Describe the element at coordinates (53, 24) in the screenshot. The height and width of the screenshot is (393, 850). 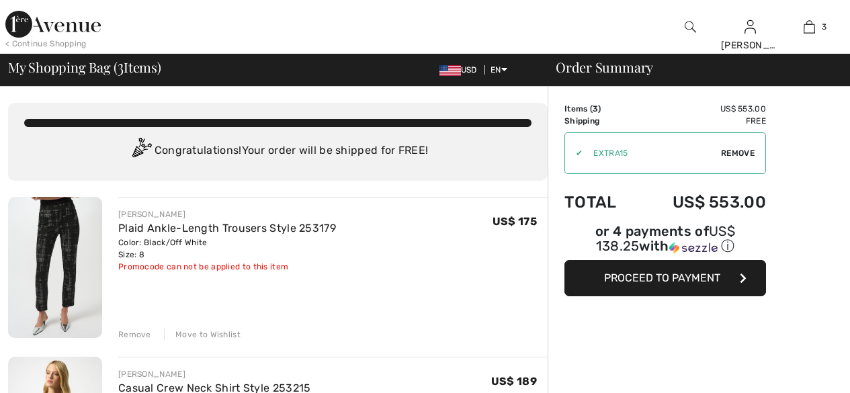
I see `img: 1ère Avenue` at that location.